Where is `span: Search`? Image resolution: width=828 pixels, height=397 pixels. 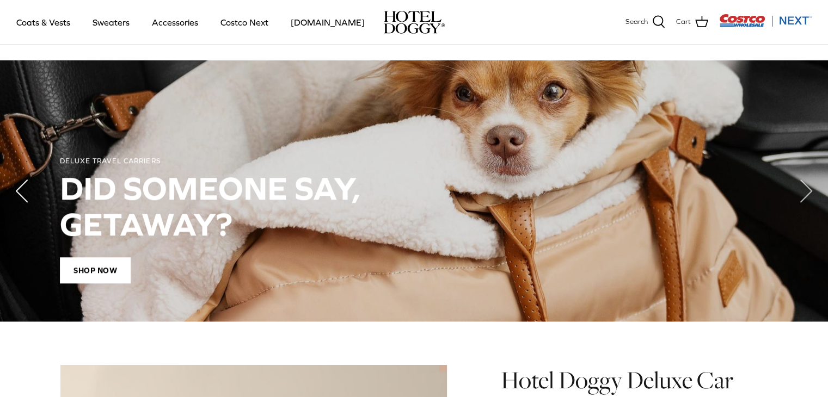 span: Search is located at coordinates (636, 22).